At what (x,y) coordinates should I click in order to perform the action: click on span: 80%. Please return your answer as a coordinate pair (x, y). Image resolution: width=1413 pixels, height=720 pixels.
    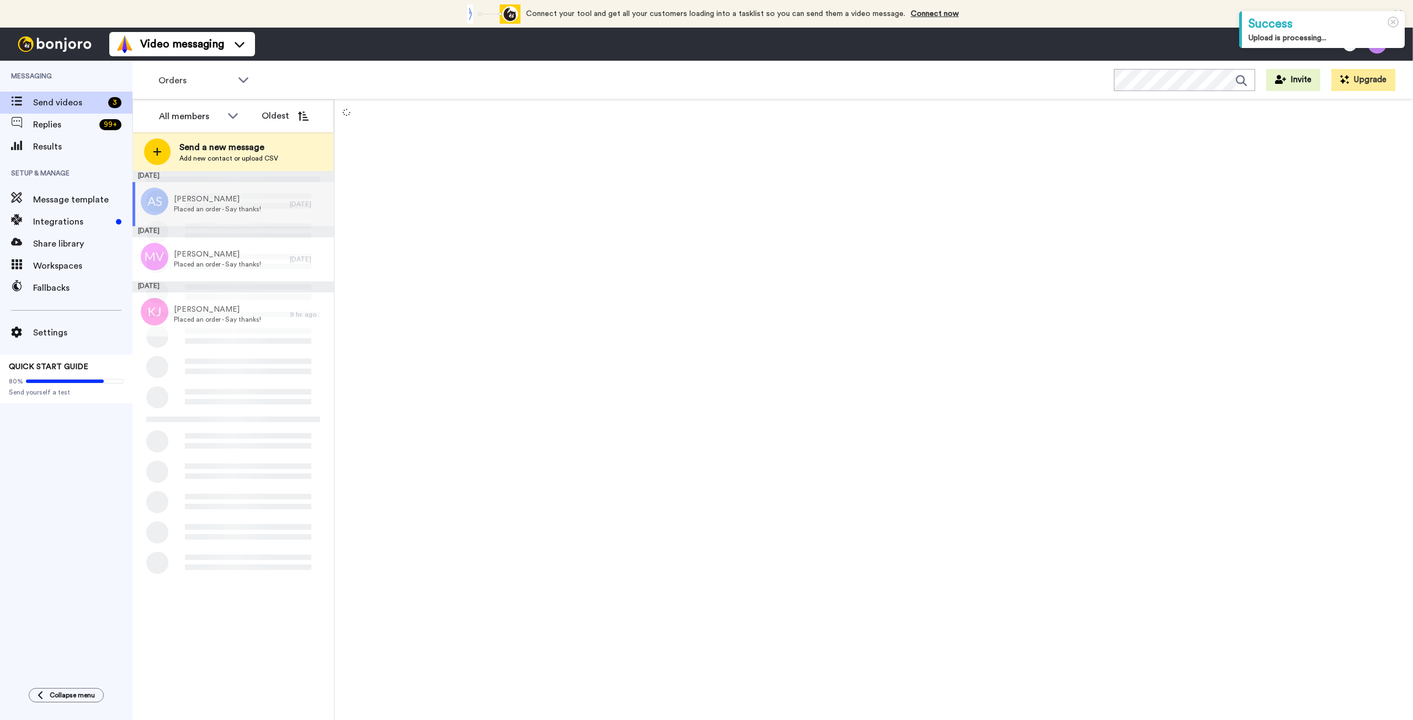
    Looking at the image, I should click on (16, 381).